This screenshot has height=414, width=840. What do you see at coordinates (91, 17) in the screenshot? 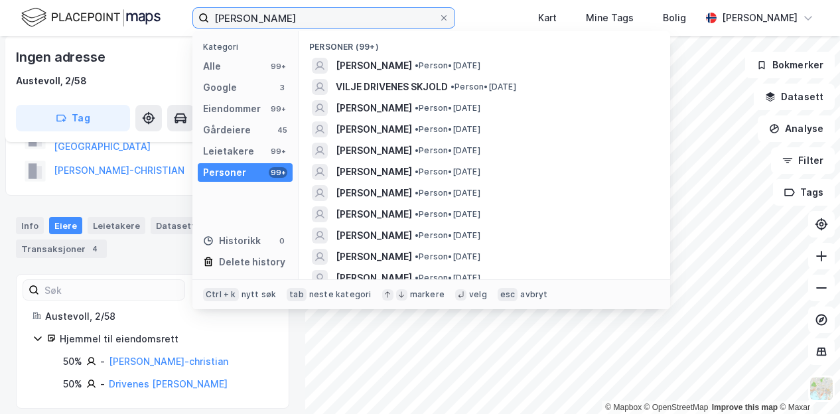
I see `img: logo.f888ab2527a4732fd821a326f86c7f29.svg` at bounding box center [91, 17].